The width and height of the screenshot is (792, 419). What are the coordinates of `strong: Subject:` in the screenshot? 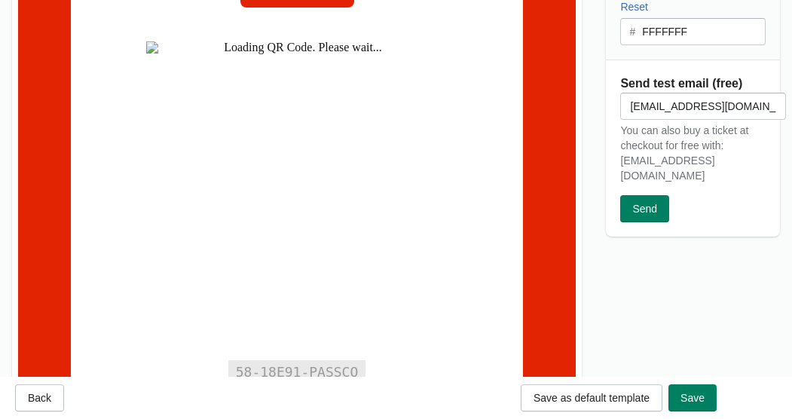 It's located at (82, 18).